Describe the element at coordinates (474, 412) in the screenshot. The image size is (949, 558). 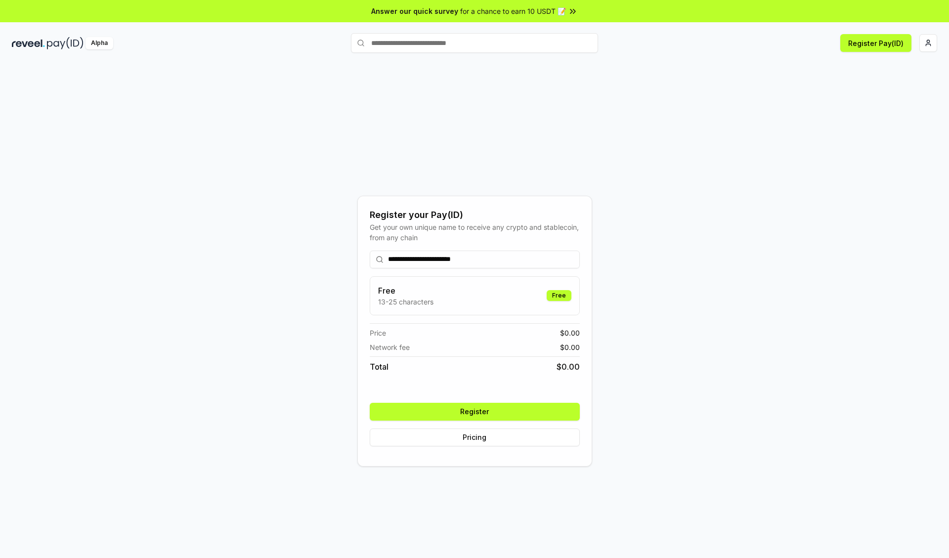
I see `button: Register` at that location.